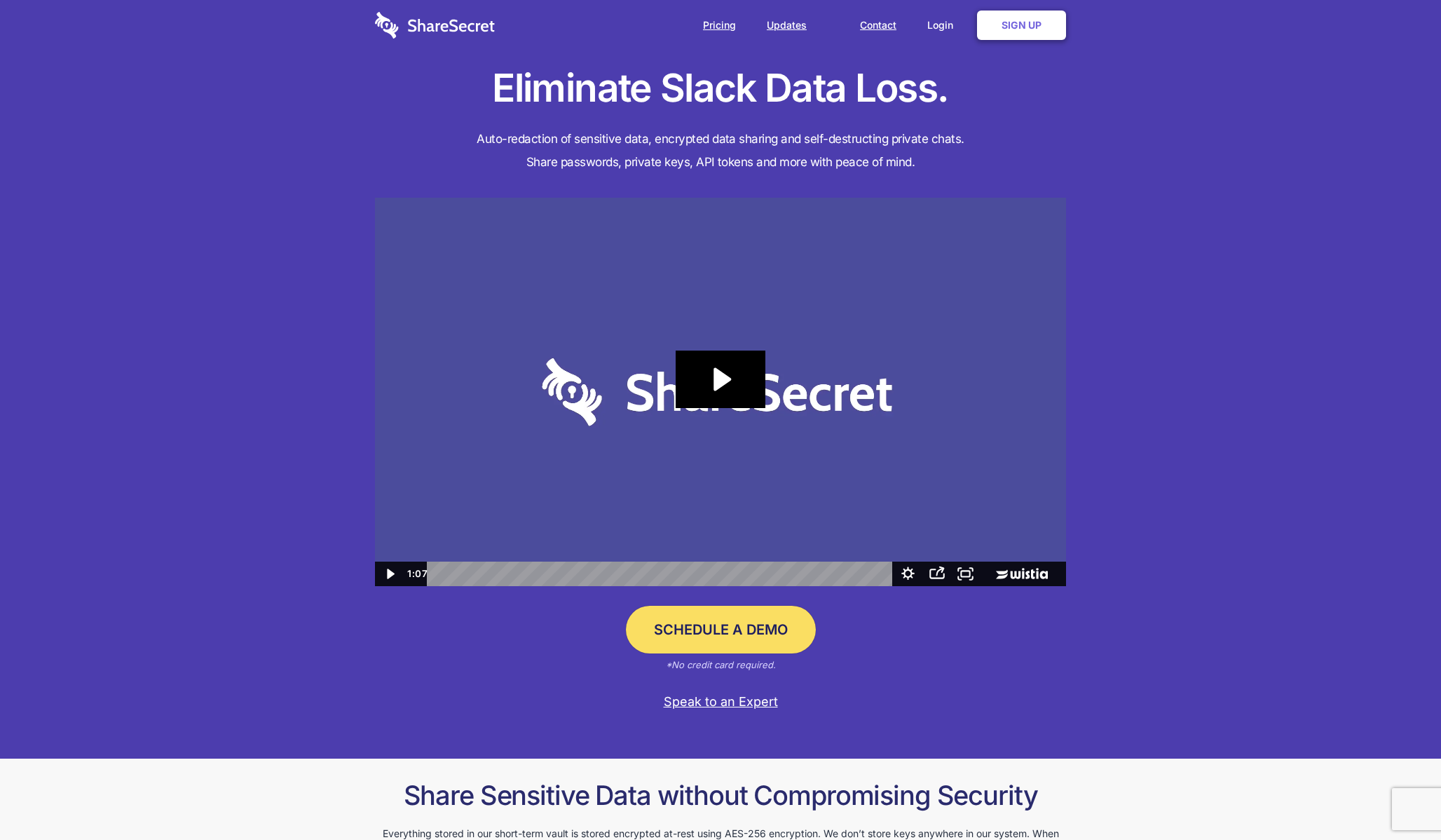 The height and width of the screenshot is (840, 1441). Describe the element at coordinates (720, 88) in the screenshot. I see `h1: Eliminate Slack Data Loss.` at that location.